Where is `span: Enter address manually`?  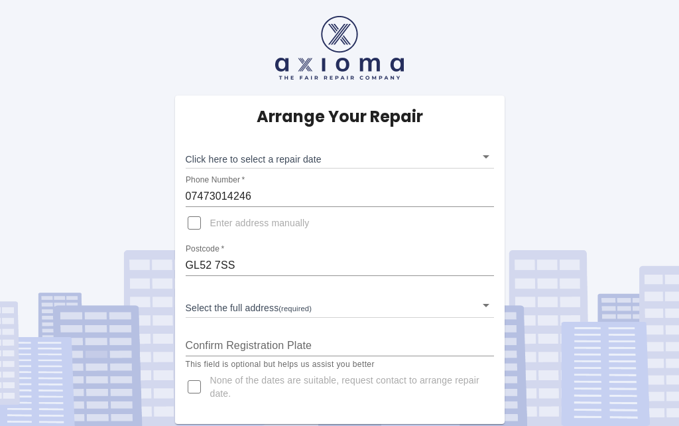
span: Enter address manually is located at coordinates (260, 223).